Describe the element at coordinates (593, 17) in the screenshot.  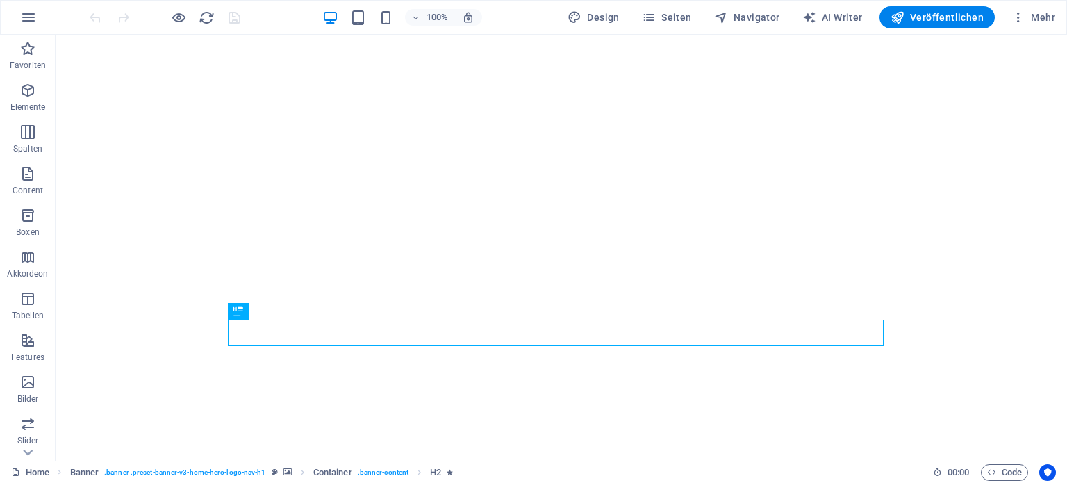
I see `span: Design` at that location.